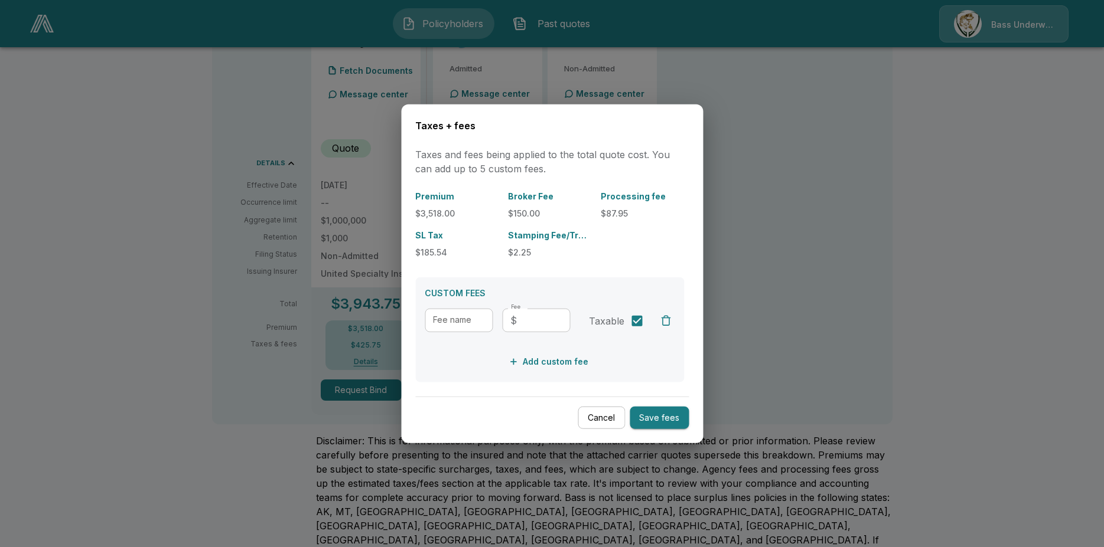  I want to click on button: Save fees, so click(659, 417).